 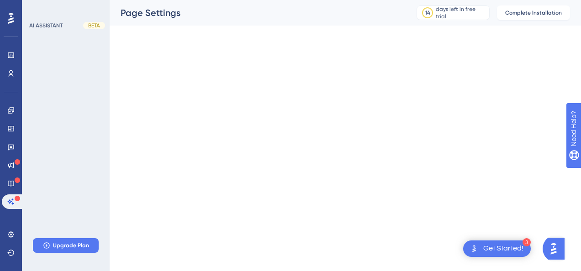 I want to click on button: Upgrade Plan, so click(x=66, y=246).